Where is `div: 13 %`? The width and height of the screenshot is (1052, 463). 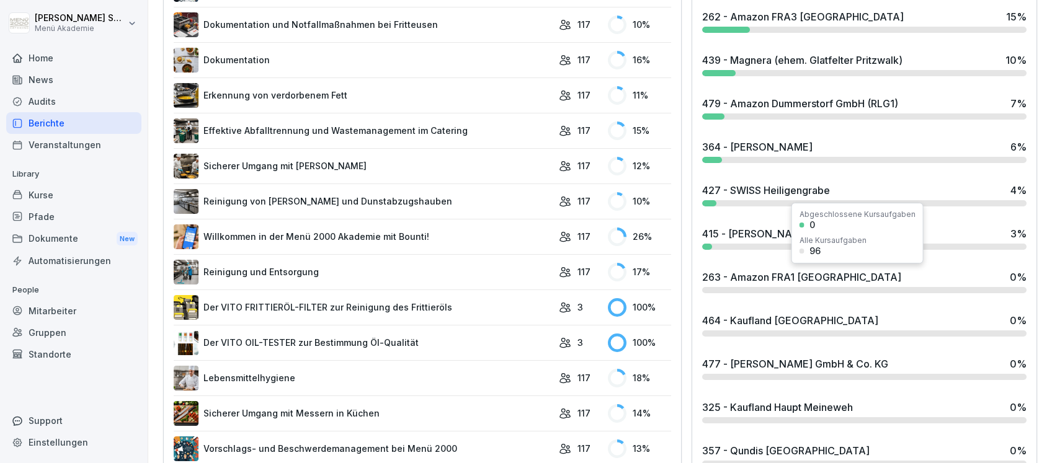
div: 13 % is located at coordinates (640, 449).